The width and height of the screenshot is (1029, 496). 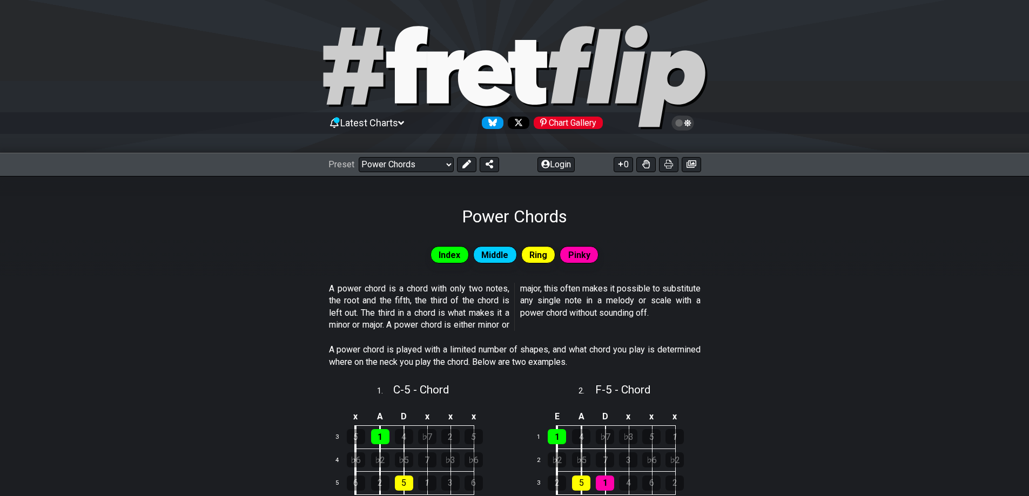 I want to click on div: Chart Gallery, so click(x=568, y=123).